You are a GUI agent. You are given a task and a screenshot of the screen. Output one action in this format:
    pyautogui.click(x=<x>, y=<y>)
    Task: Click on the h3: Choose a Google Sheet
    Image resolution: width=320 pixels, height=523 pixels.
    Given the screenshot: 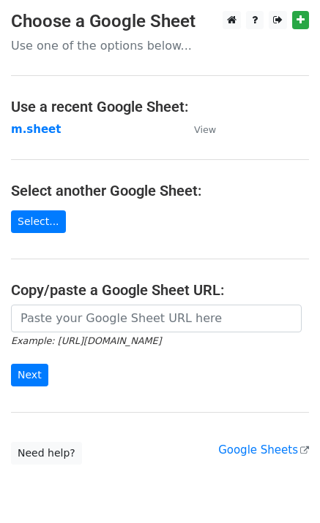 What is the action you would take?
    pyautogui.click(x=159, y=21)
    